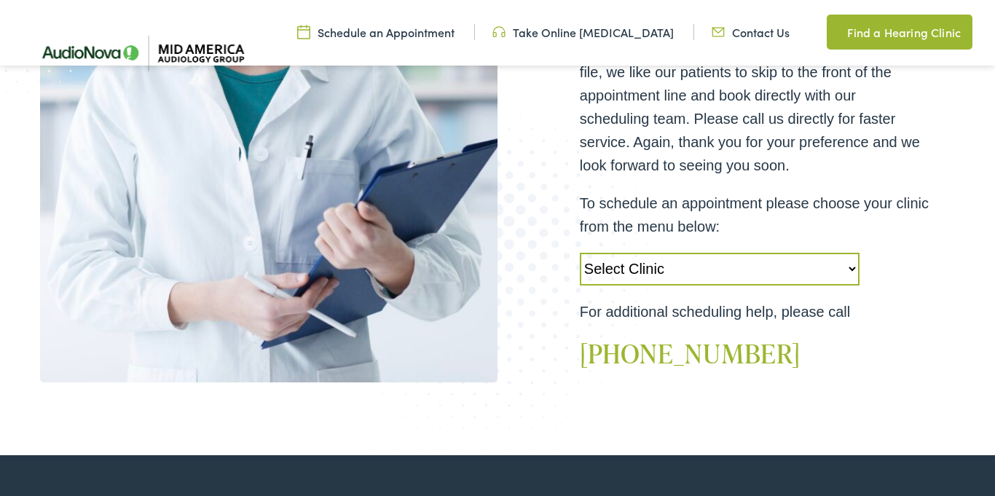 The image size is (995, 496). What do you see at coordinates (900, 32) in the screenshot?
I see `a: Find a Hearing Clinic` at bounding box center [900, 32].